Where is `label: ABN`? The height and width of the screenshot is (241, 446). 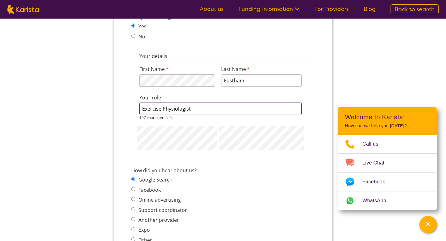
label: ABN is located at coordinates (27, 51).